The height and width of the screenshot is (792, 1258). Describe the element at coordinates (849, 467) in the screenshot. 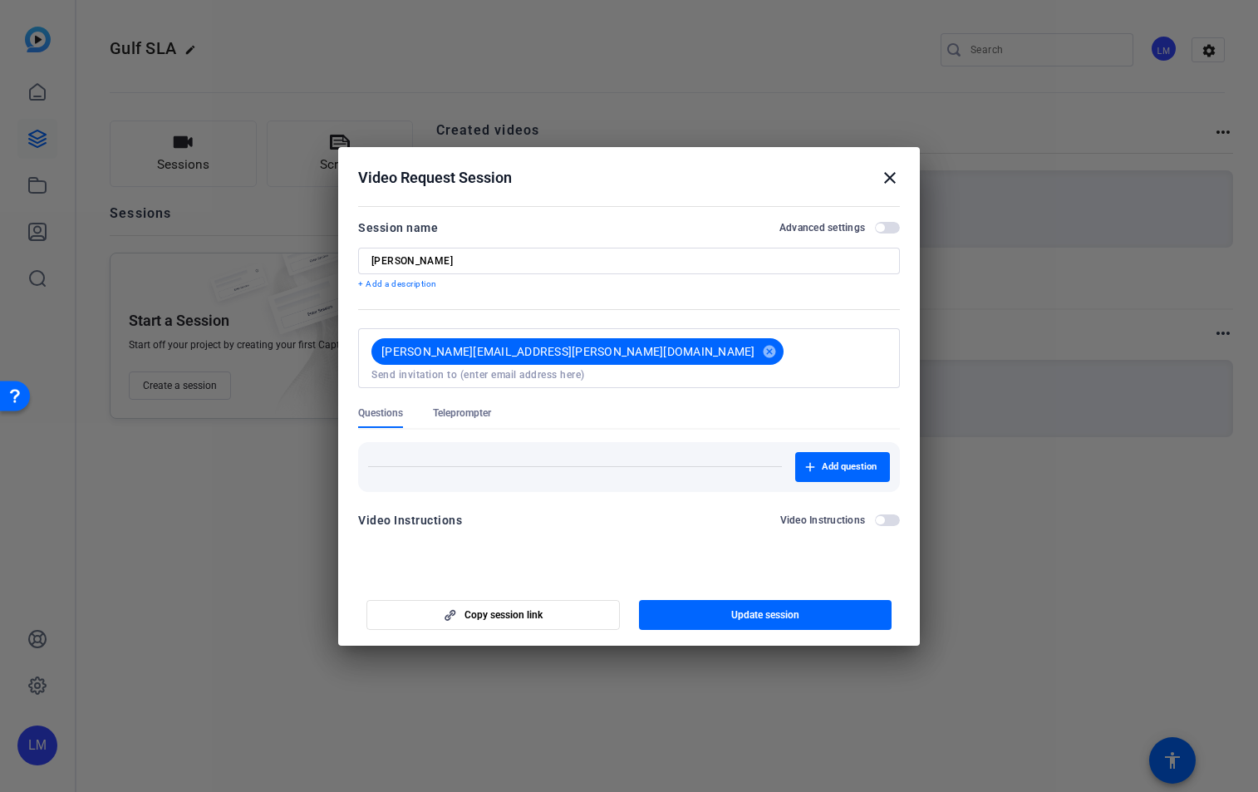

I see `span: Add question` at that location.